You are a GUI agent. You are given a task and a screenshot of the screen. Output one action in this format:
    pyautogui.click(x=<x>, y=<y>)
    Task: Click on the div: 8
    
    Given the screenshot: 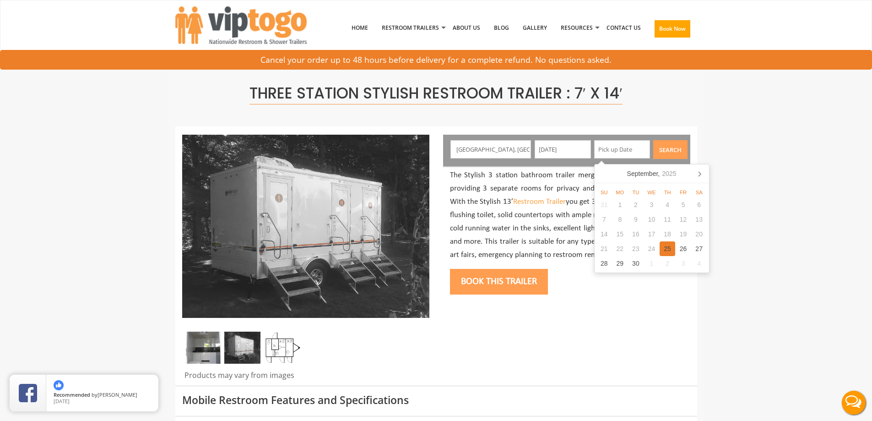 What is the action you would take?
    pyautogui.click(x=620, y=219)
    